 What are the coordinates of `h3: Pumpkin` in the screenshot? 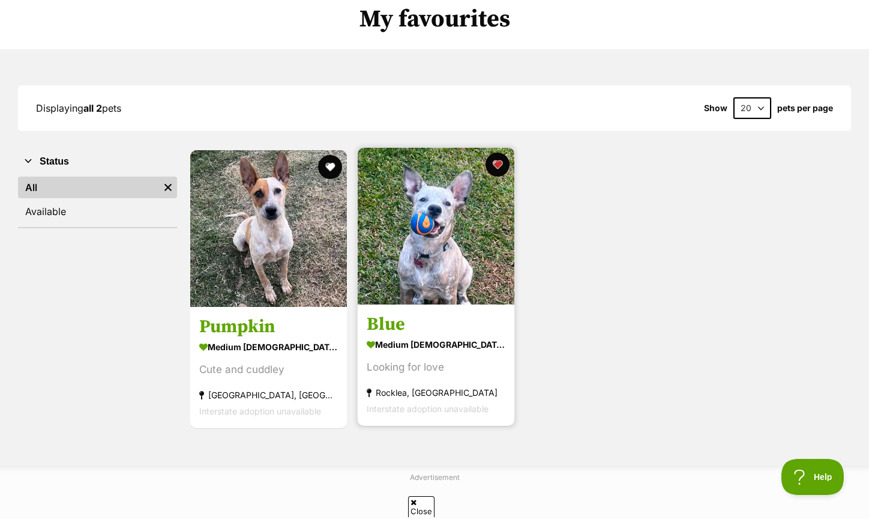 It's located at (268, 327).